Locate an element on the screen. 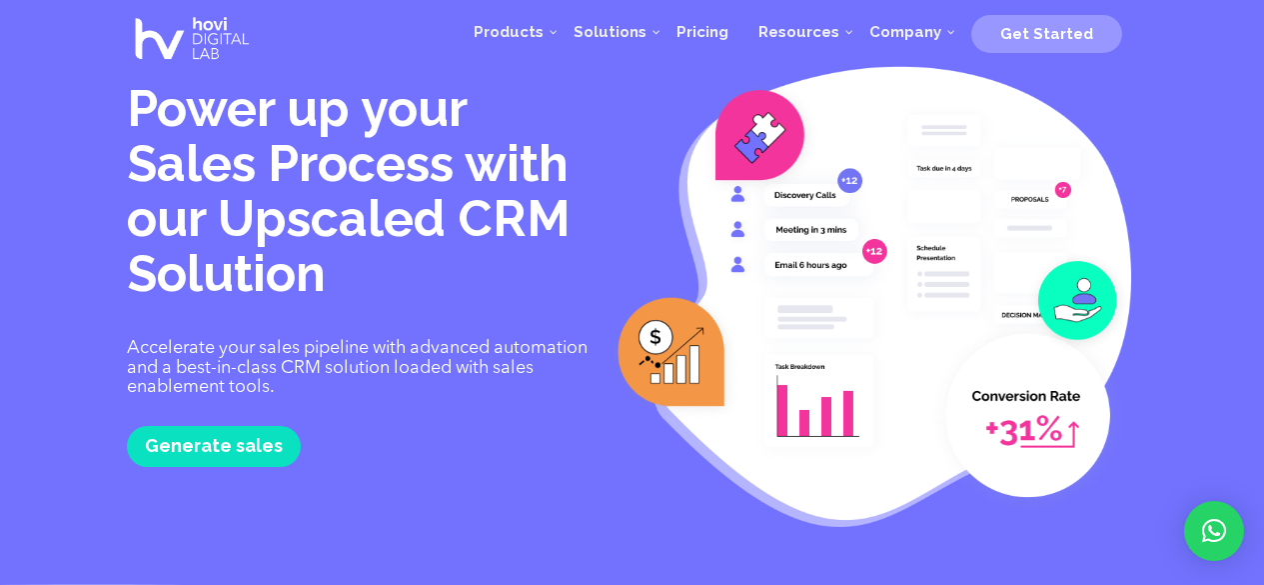 This screenshot has width=1264, height=585. span: Get Started is located at coordinates (1046, 34).